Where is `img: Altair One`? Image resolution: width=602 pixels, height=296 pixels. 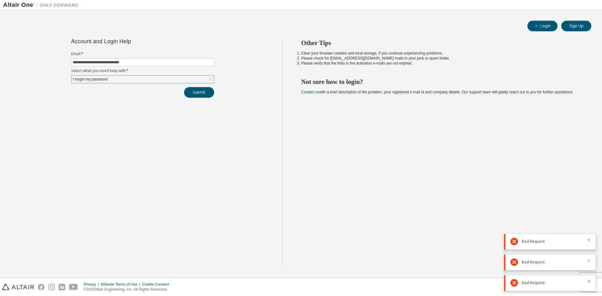 img: Altair One is located at coordinates (42, 5).